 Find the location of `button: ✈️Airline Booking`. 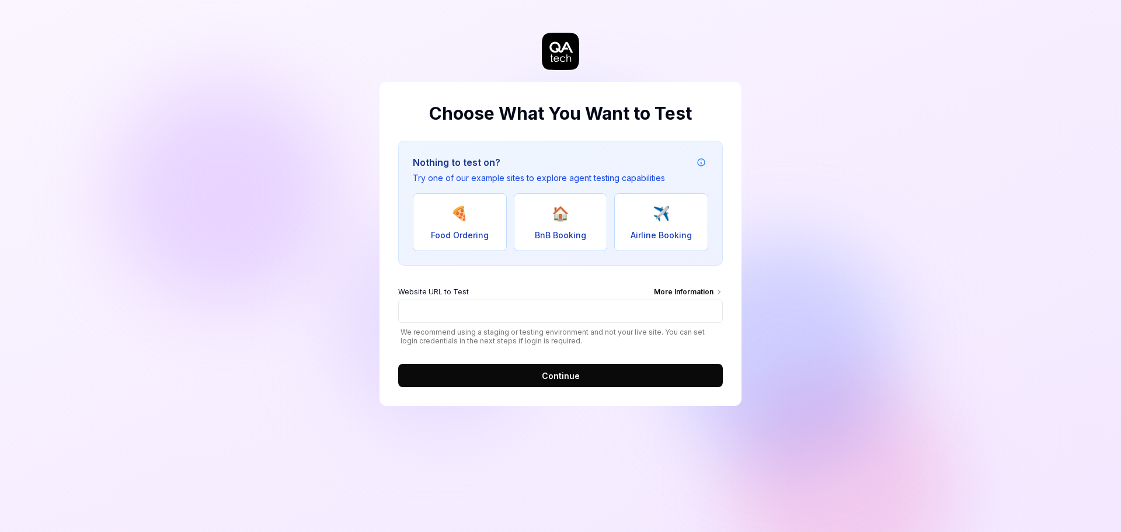

button: ✈️Airline Booking is located at coordinates (661, 222).